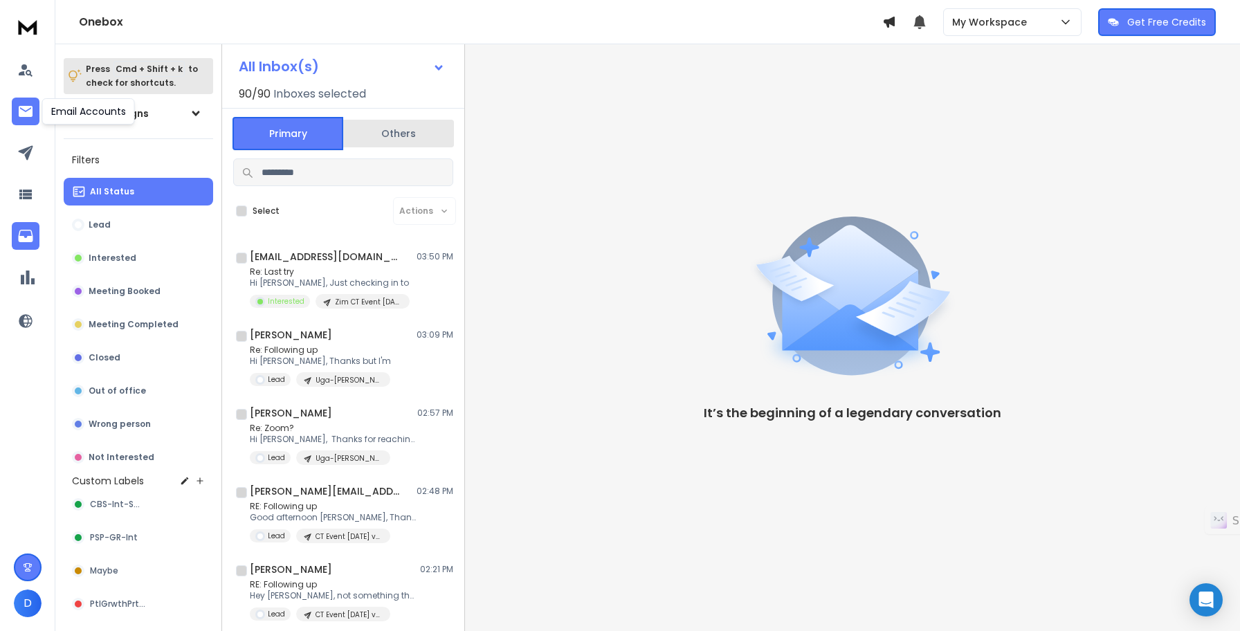 This screenshot has width=1240, height=631. What do you see at coordinates (134, 325) in the screenshot?
I see `p: Meeting Completed` at bounding box center [134, 325].